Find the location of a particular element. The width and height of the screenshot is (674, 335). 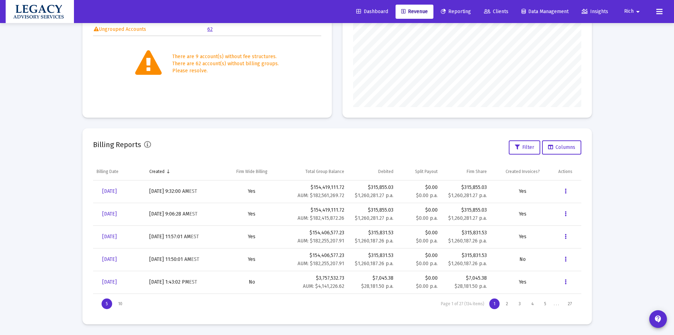

div: Page 3 is located at coordinates (520, 303).